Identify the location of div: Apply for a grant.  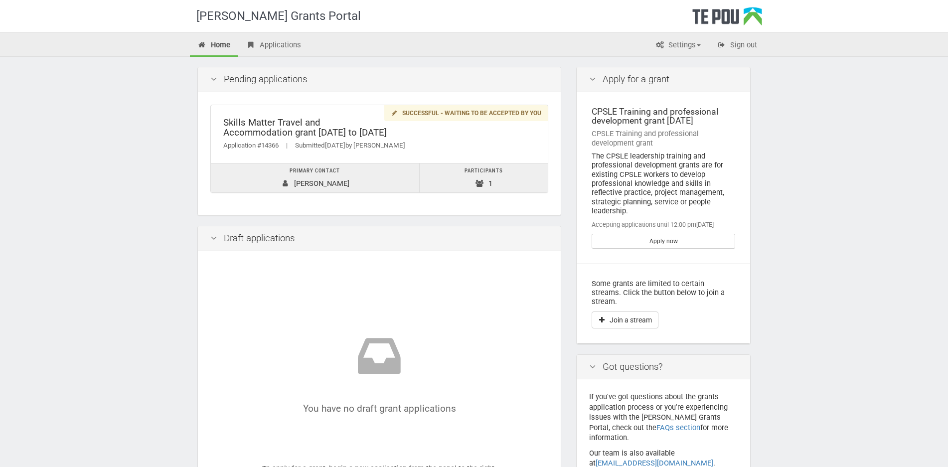
(663, 80).